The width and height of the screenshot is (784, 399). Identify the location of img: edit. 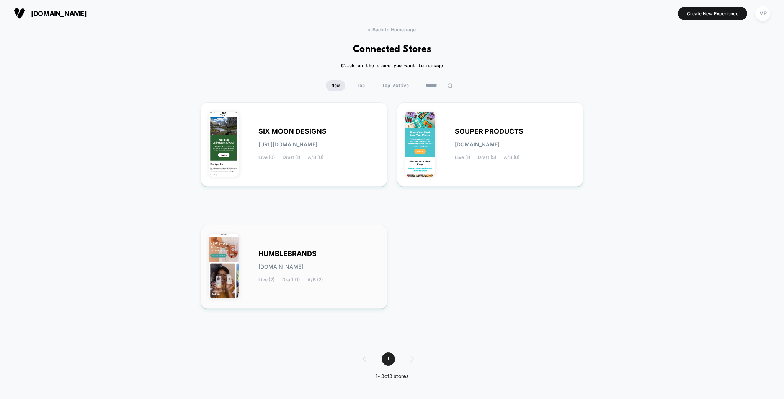
(450, 86).